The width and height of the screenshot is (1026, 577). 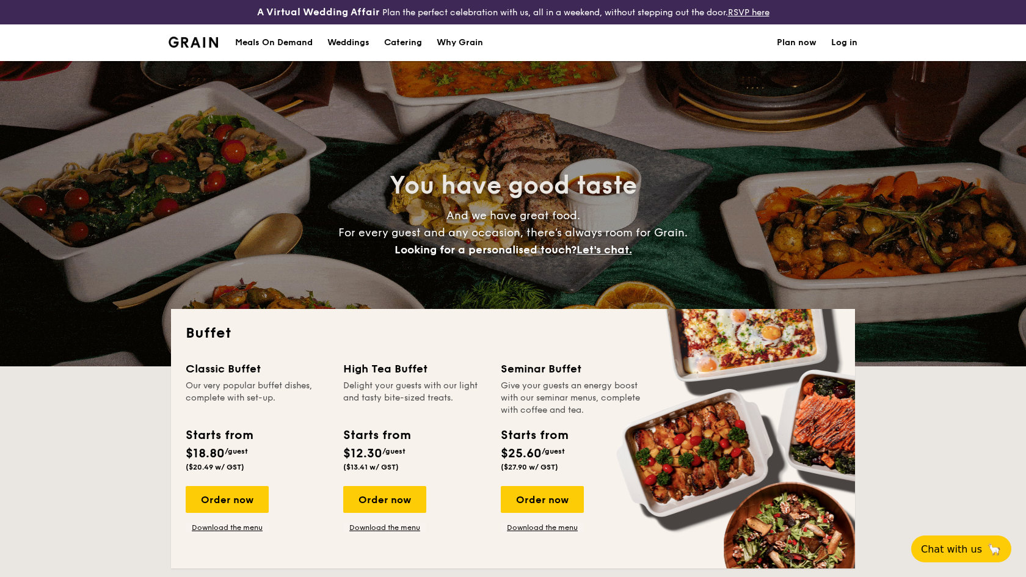 I want to click on span: Looking for a personalised touch?, so click(x=485, y=250).